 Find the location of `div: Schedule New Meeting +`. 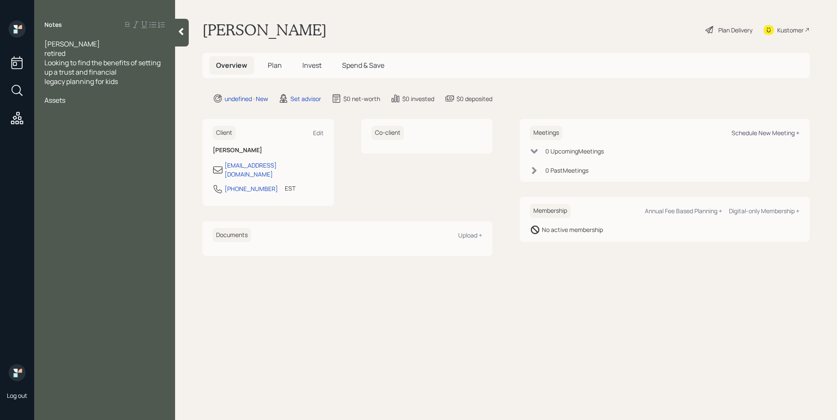

div: Schedule New Meeting + is located at coordinates (765, 133).